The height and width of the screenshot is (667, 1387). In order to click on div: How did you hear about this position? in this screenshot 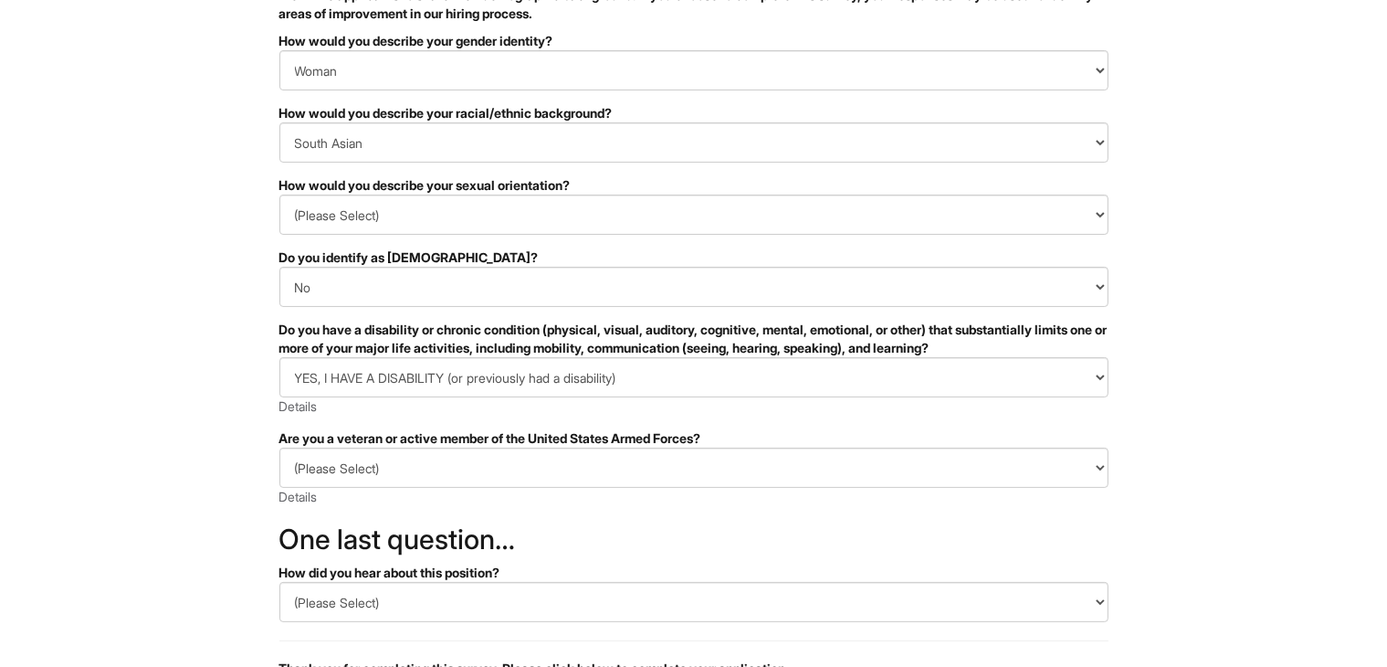, I will do `click(694, 573)`.